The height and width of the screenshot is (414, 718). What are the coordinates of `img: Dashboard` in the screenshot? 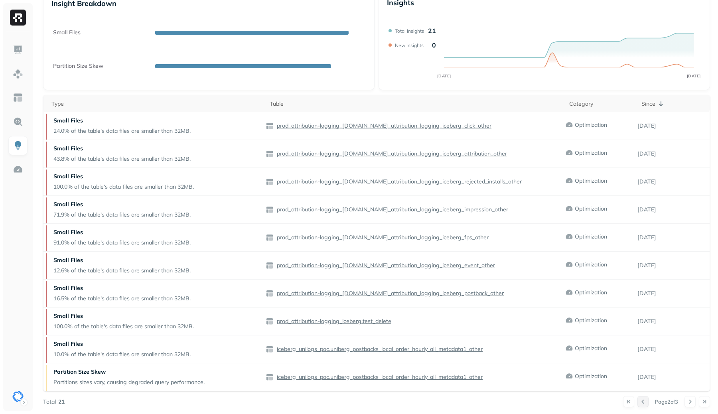 It's located at (18, 50).